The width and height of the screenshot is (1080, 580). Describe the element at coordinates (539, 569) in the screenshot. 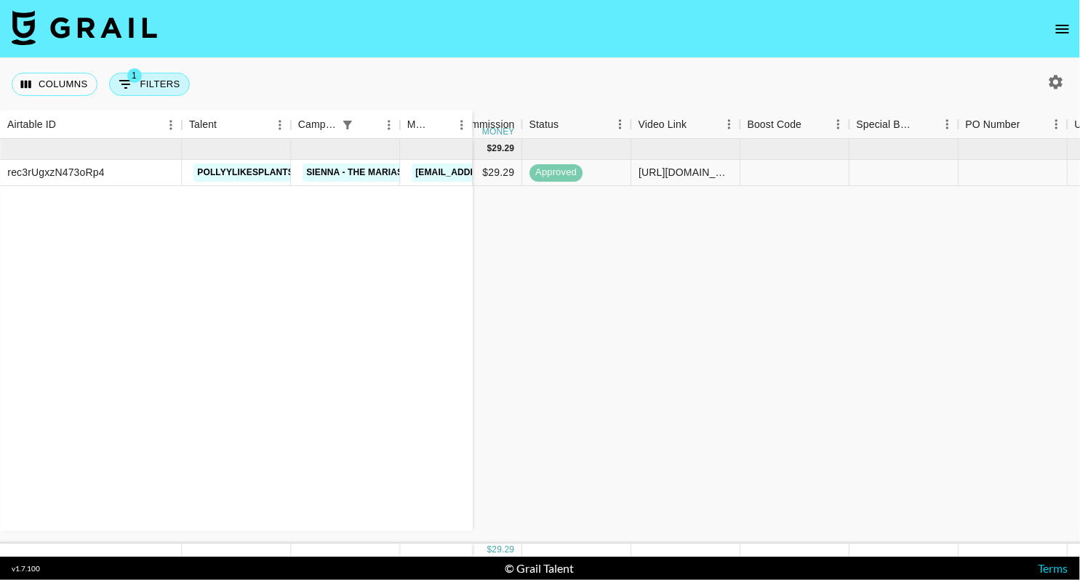

I see `div: © Grail Talent` at that location.